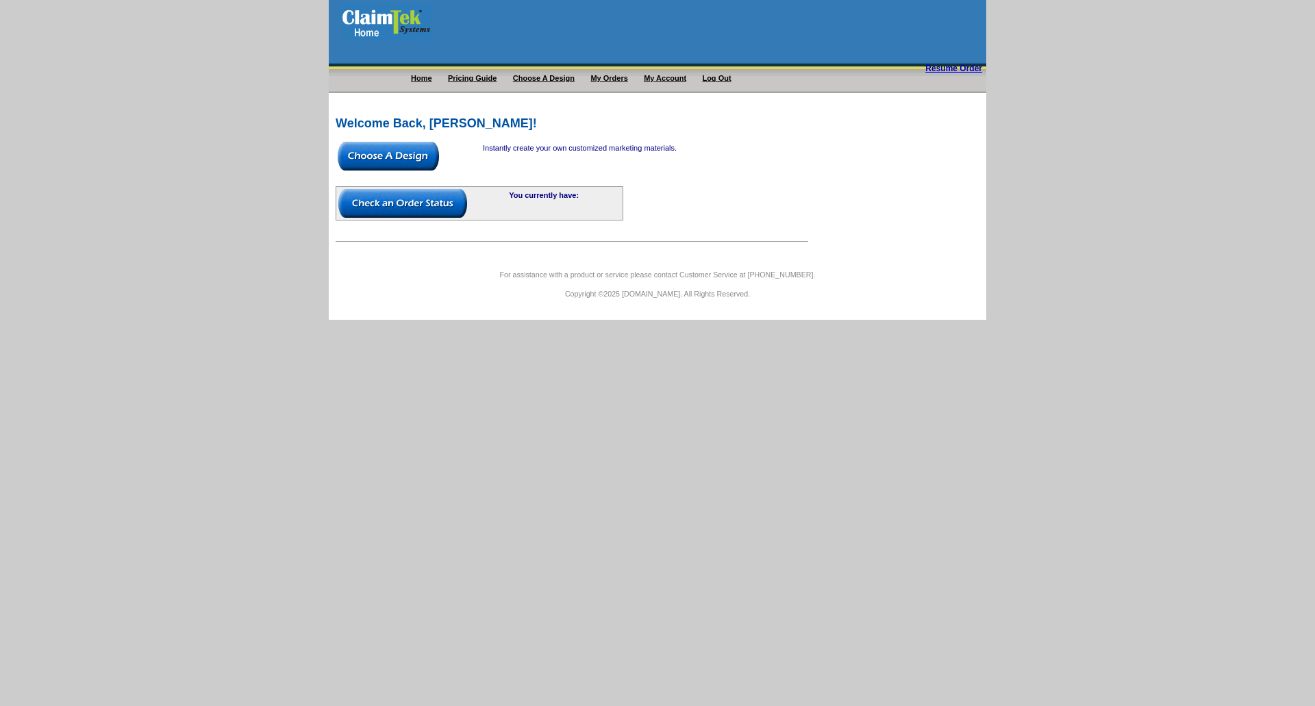 The width and height of the screenshot is (1315, 706). I want to click on a: My Account, so click(665, 78).